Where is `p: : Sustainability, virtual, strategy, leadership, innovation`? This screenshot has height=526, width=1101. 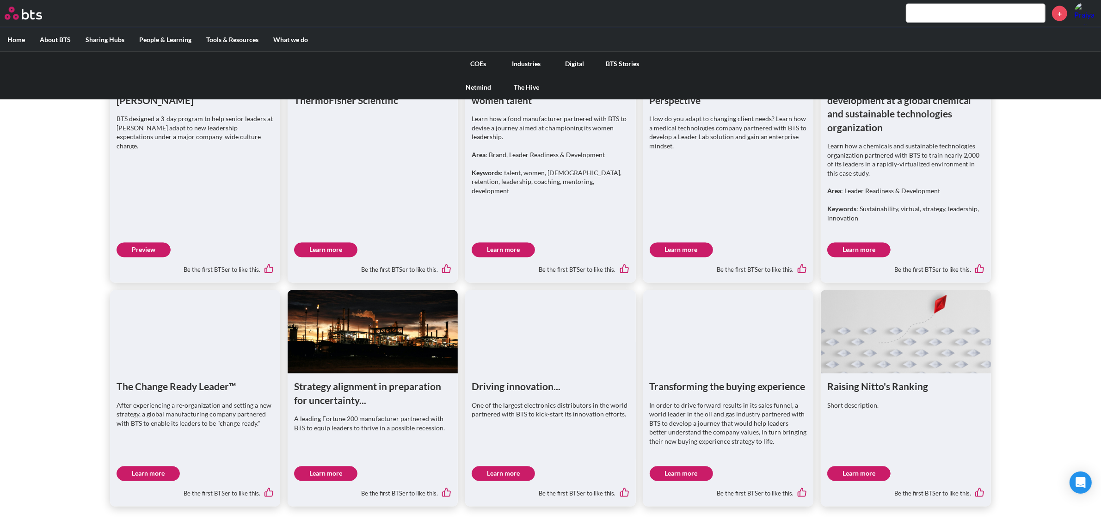 p: : Sustainability, virtual, strategy, leadership, innovation is located at coordinates (906, 213).